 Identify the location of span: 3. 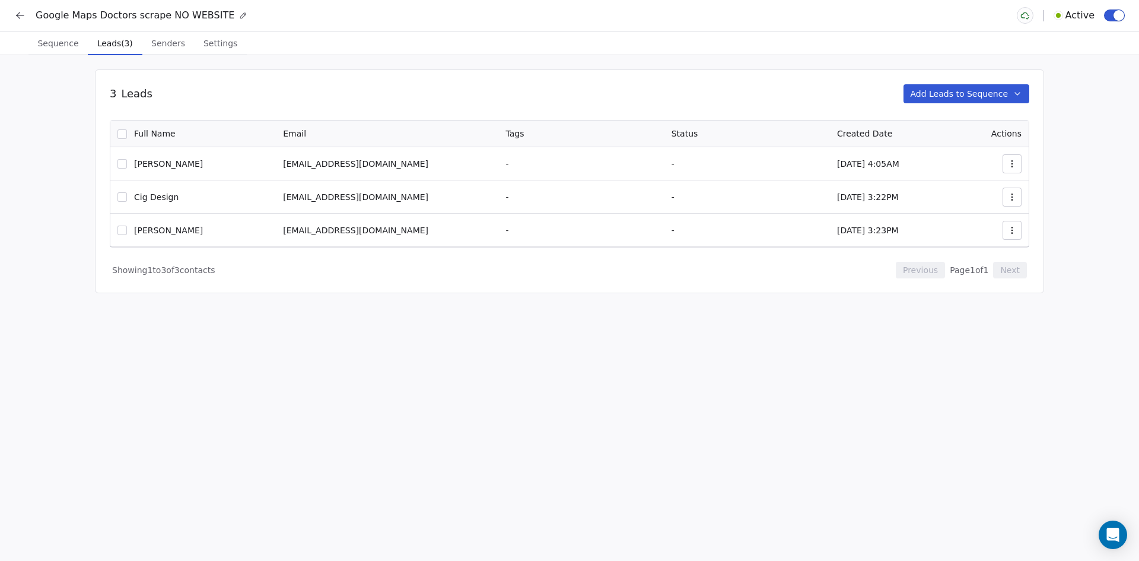
(113, 94).